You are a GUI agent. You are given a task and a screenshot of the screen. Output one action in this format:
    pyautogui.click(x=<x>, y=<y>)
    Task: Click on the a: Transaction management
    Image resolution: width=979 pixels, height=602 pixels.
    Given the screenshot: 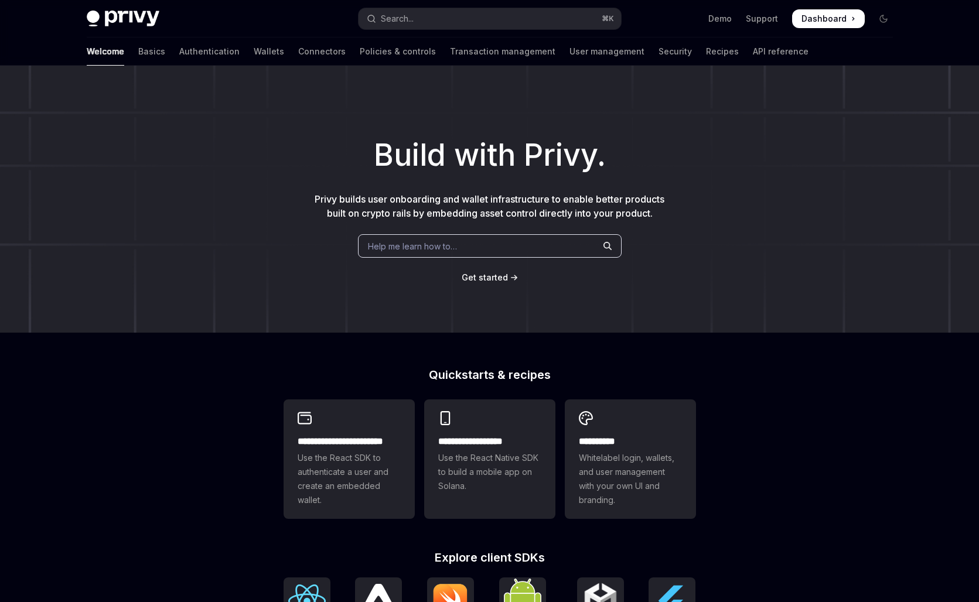 What is the action you would take?
    pyautogui.click(x=503, y=52)
    